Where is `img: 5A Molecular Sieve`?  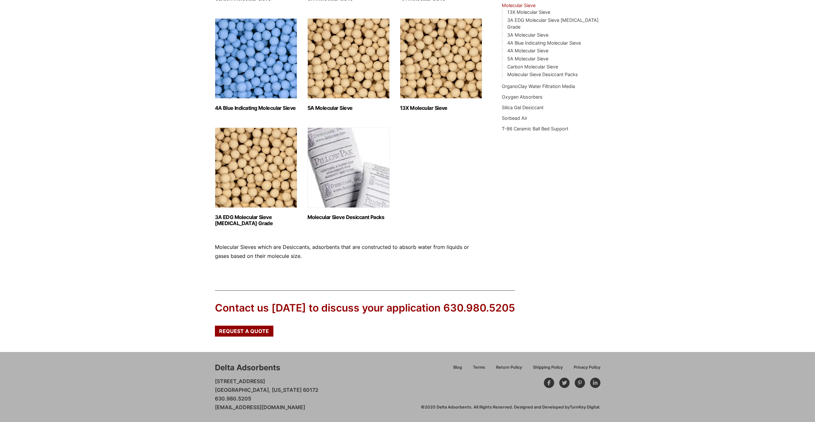 img: 5A Molecular Sieve is located at coordinates (349, 58).